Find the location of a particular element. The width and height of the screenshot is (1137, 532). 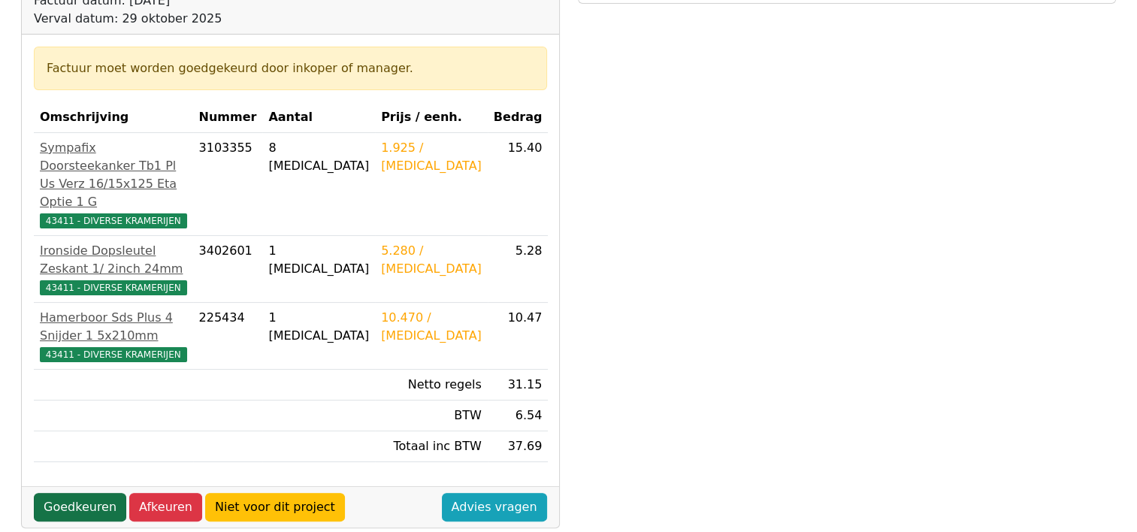

a: Advies vragen is located at coordinates (494, 507).